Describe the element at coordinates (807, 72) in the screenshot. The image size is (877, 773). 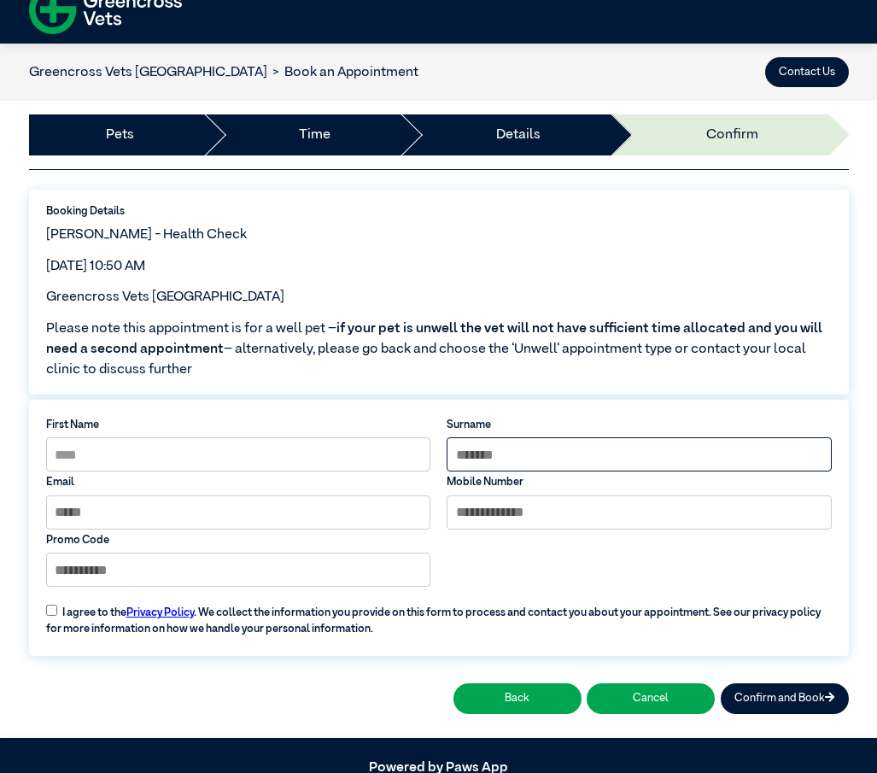
I see `button: Contact Us` at that location.